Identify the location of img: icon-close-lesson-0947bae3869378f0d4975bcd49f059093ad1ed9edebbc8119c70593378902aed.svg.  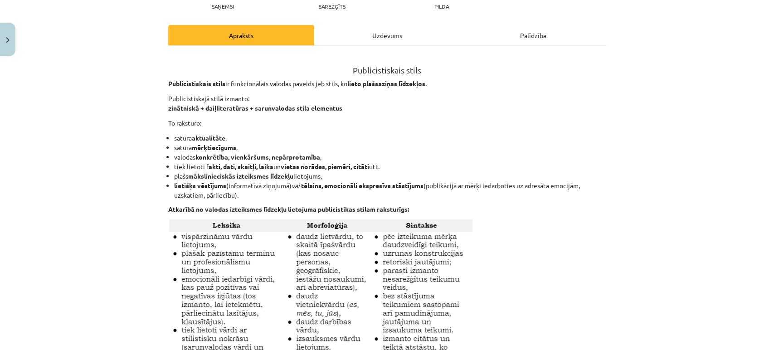
(8, 40).